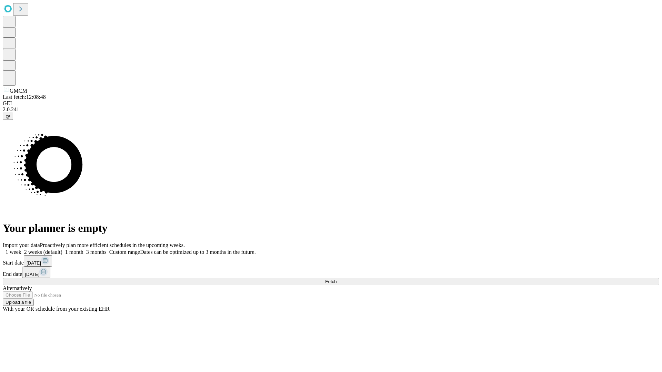  Describe the element at coordinates (24, 97) in the screenshot. I see `span: Last fetch: 12:08:48` at that location.